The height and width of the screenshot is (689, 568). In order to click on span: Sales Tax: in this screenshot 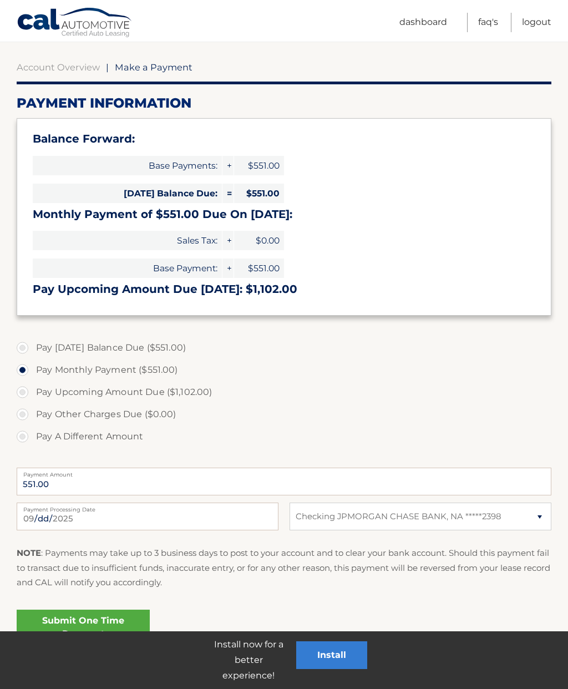, I will do `click(127, 240)`.